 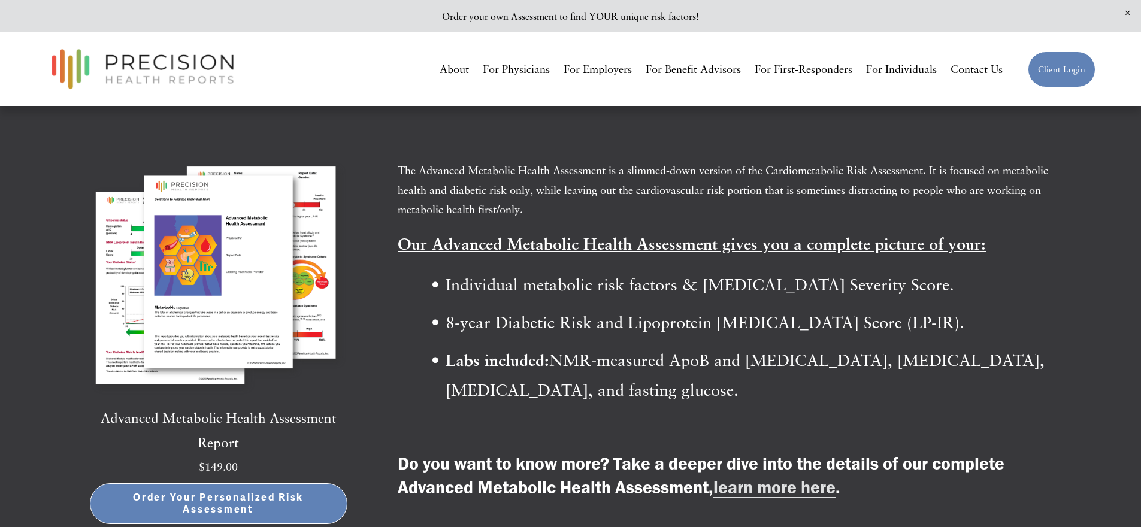 What do you see at coordinates (724, 190) in the screenshot?
I see `p: The Advanced Metabolic Health Assessment is a slimmed-down version of the Cardiometabolic Risk As...` at bounding box center [724, 190].